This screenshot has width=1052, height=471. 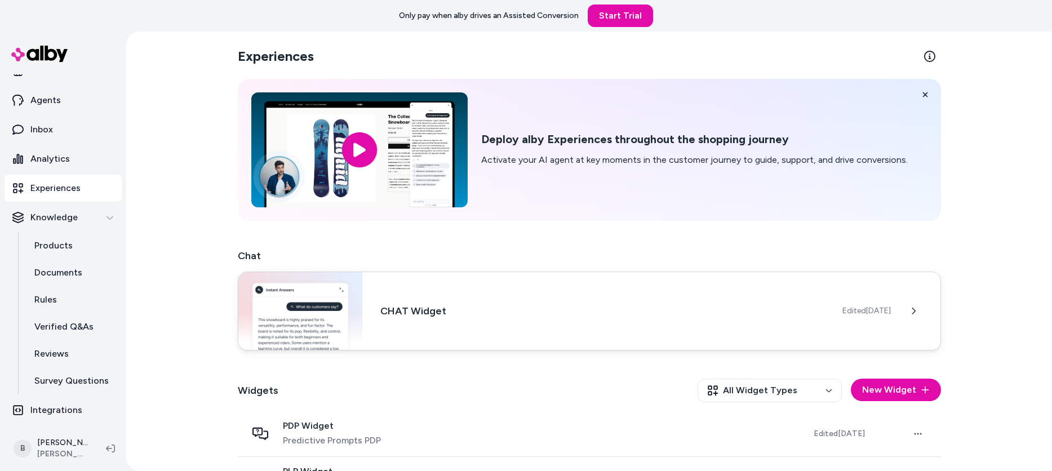 What do you see at coordinates (63, 410) in the screenshot?
I see `a: Integrations` at bounding box center [63, 410].